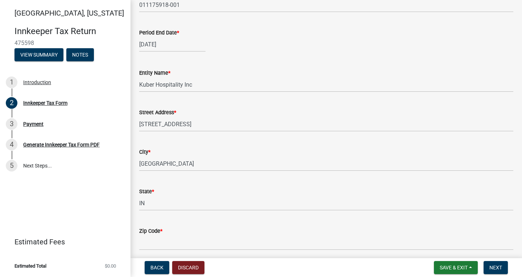 This screenshot has height=277, width=522. I want to click on label: Zip Code, so click(151, 231).